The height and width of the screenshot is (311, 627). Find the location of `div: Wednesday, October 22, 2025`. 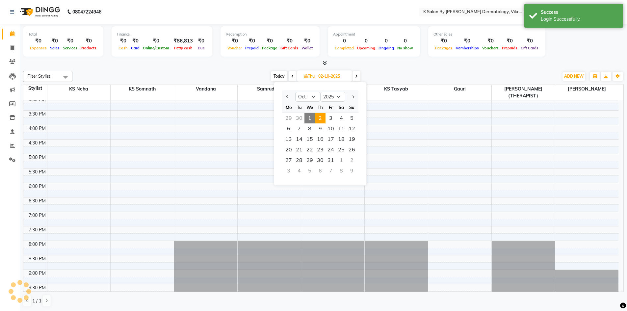

div: Wednesday, October 22, 2025 is located at coordinates (310, 150).